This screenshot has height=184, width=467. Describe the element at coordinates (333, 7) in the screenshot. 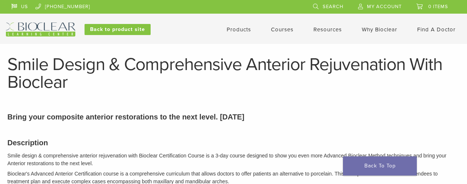

I see `span: Search` at that location.